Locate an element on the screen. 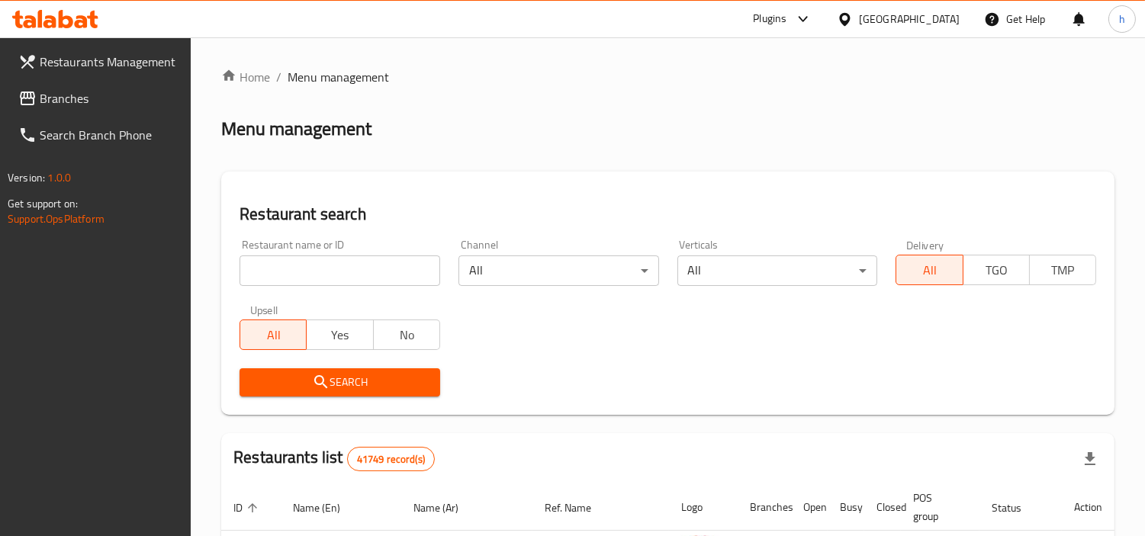 The width and height of the screenshot is (1145, 536). span: Restaurants Management is located at coordinates (109, 62).